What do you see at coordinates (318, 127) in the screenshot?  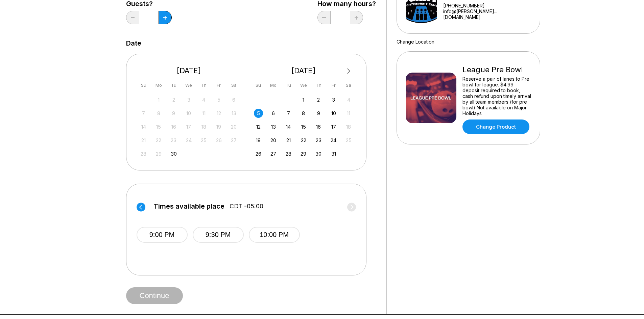 I see `div: Choose Thursday, October 16th, 2025` at bounding box center [318, 127].